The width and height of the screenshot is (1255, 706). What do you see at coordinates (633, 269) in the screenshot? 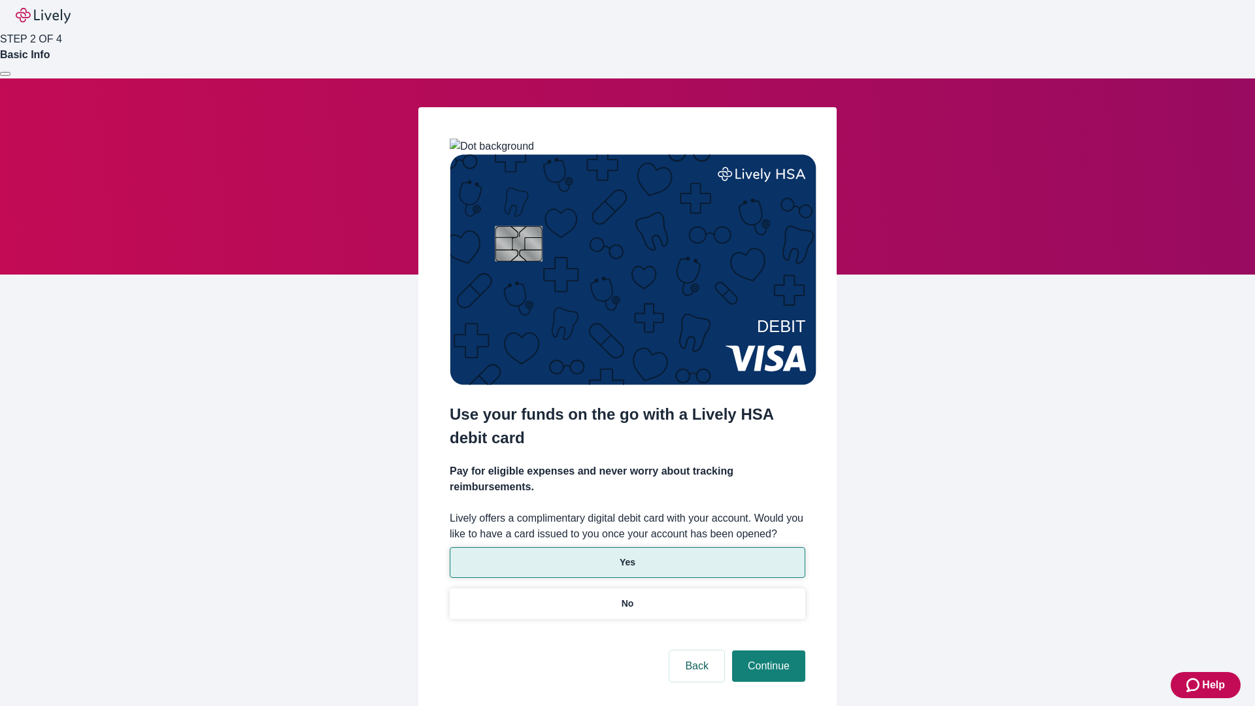
I see `img: Debit card` at bounding box center [633, 269].